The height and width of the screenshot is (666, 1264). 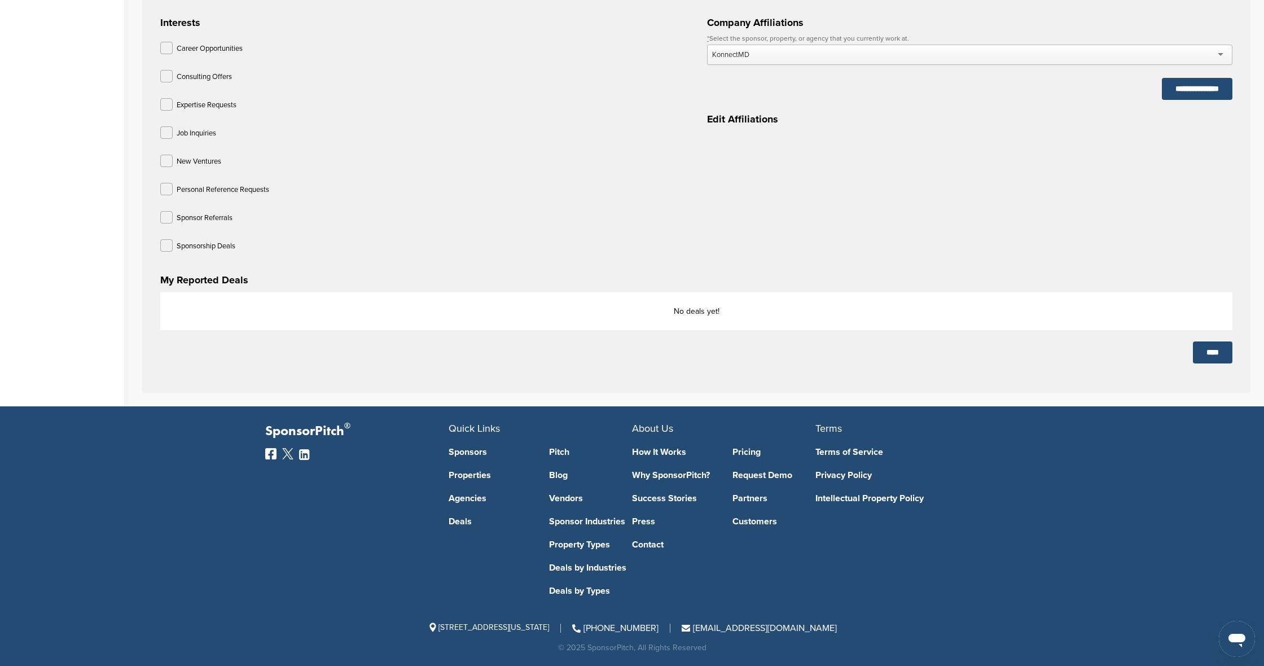 I want to click on span: Quick Links, so click(x=474, y=428).